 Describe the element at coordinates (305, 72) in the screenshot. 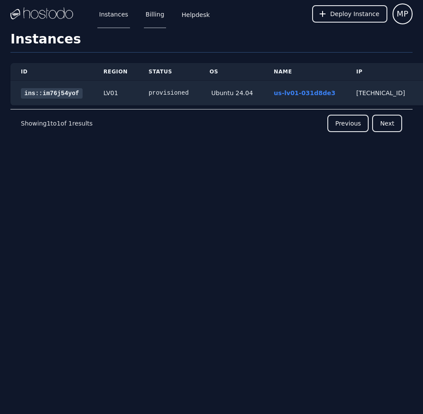

I see `th: Name` at that location.